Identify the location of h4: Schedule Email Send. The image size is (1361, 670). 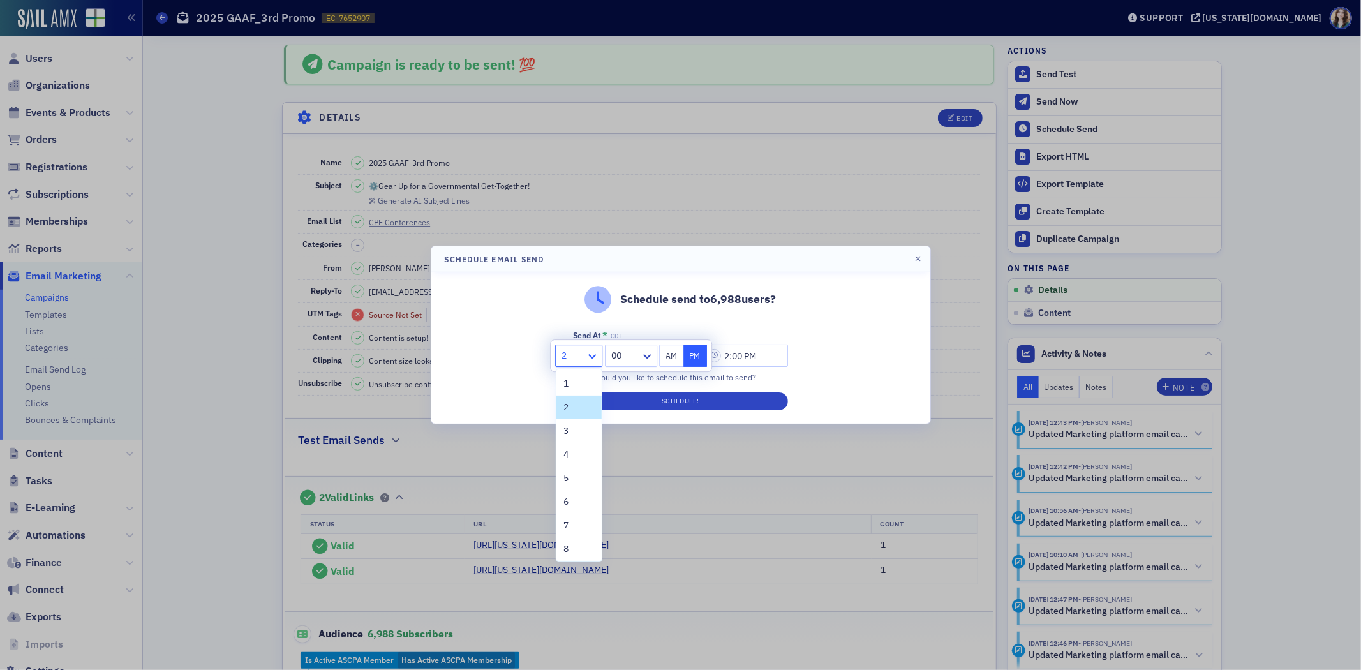
(495, 259).